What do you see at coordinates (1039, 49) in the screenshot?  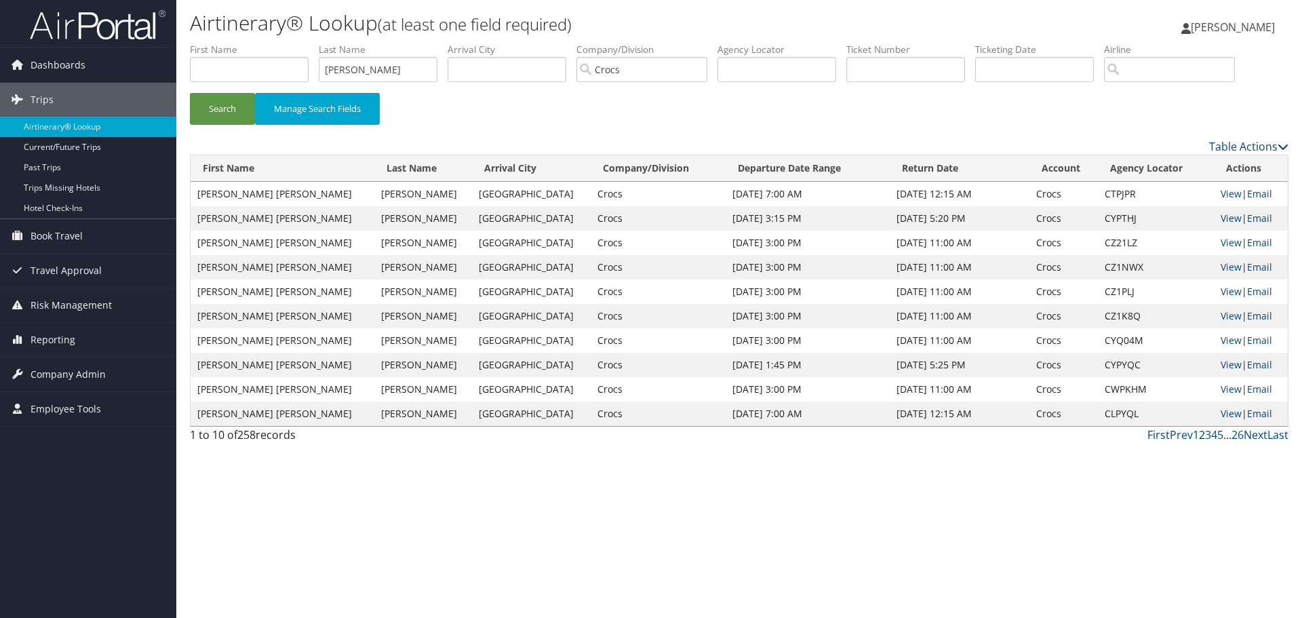 I see `label: Ticketing Date` at bounding box center [1039, 49].